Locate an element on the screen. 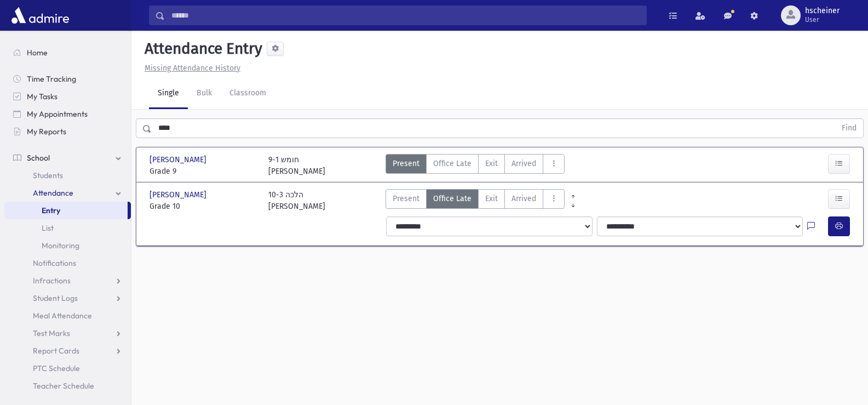 This screenshot has height=405, width=868. a: Test Marks is located at coordinates (67, 333).